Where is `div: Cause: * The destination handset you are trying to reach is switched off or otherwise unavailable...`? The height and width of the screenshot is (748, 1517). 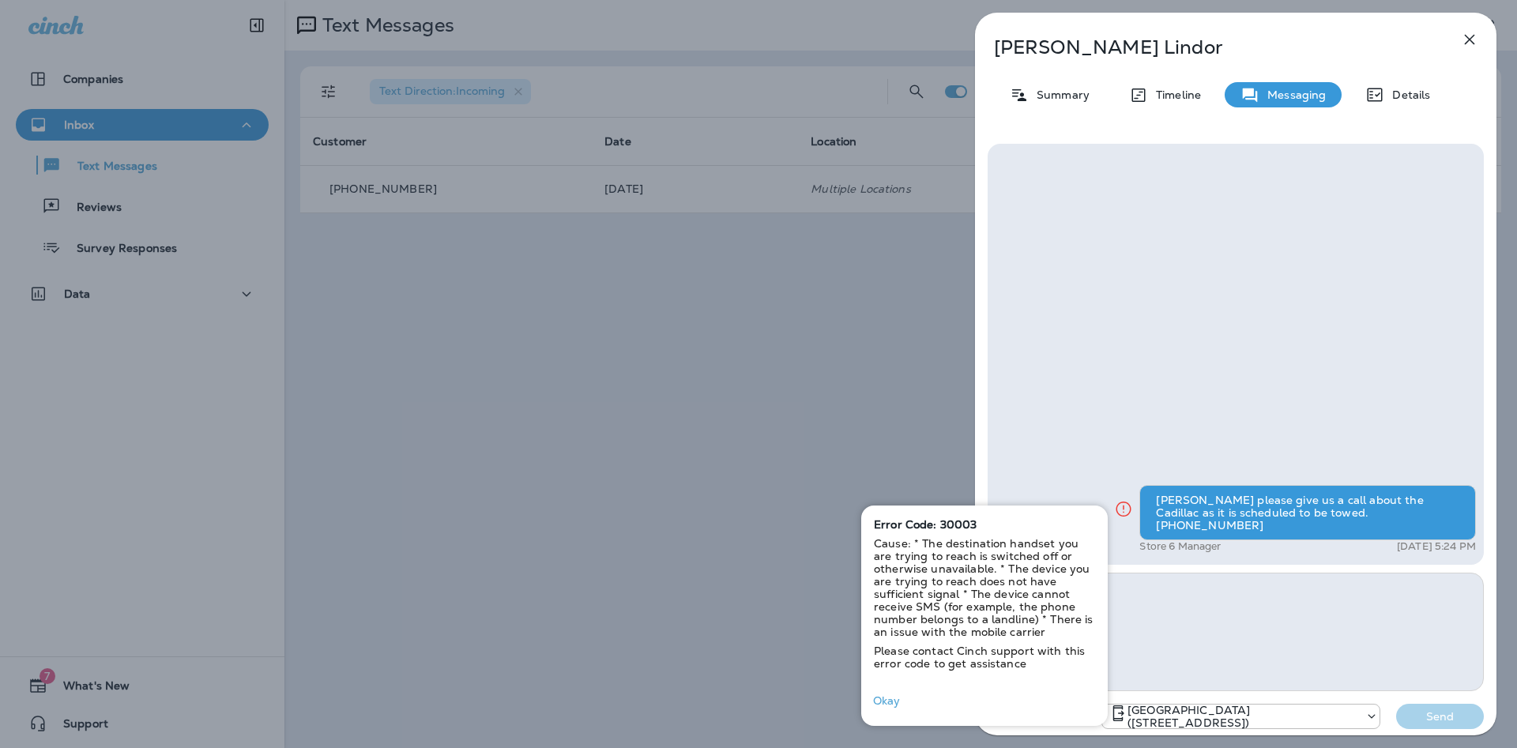
div: Cause: * The destination handset you are trying to reach is switched off or otherwise unavailable... is located at coordinates (985, 588).